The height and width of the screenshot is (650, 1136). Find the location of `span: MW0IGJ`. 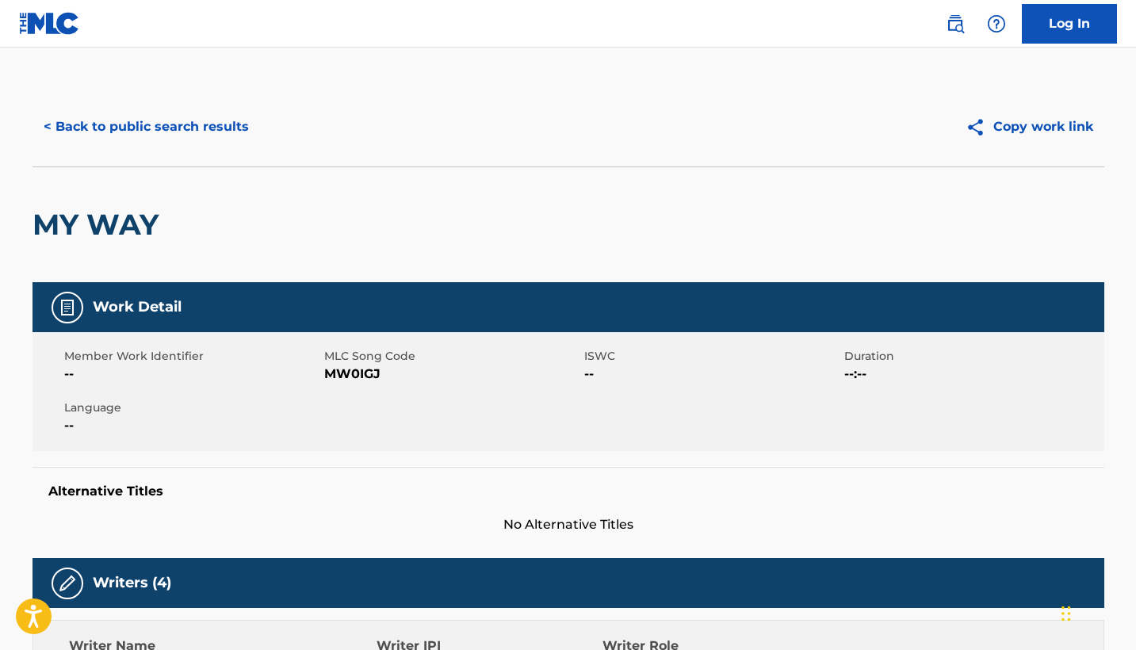

span: MW0IGJ is located at coordinates (452, 374).